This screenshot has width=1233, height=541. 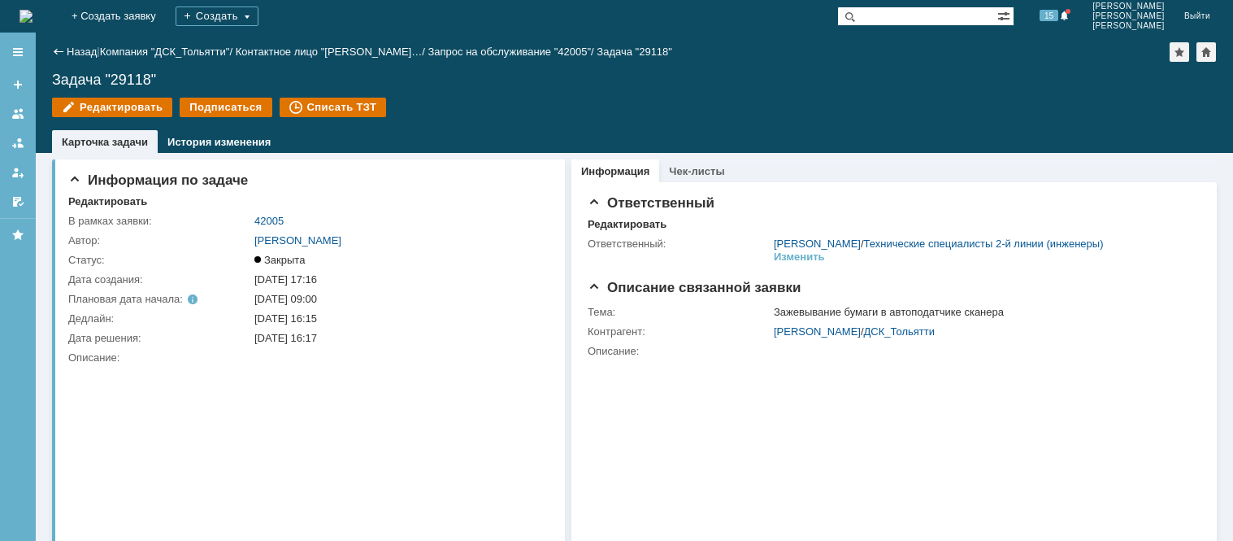 I want to click on a: ДСК_Тольятти, so click(x=899, y=331).